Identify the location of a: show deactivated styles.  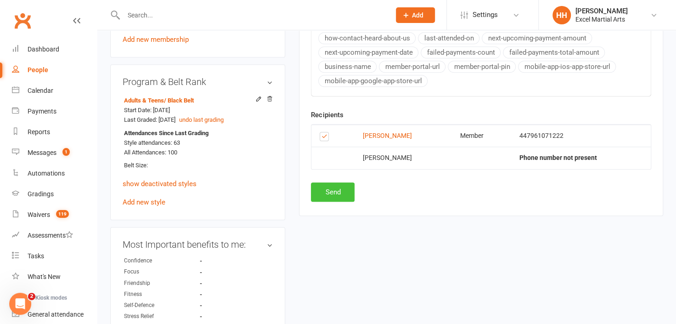
(159, 184).